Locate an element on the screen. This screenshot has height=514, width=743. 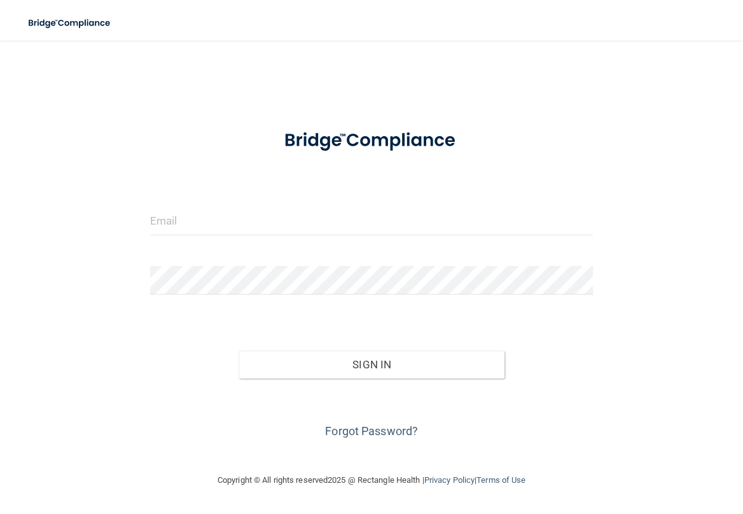
input: Email is located at coordinates (371, 221).